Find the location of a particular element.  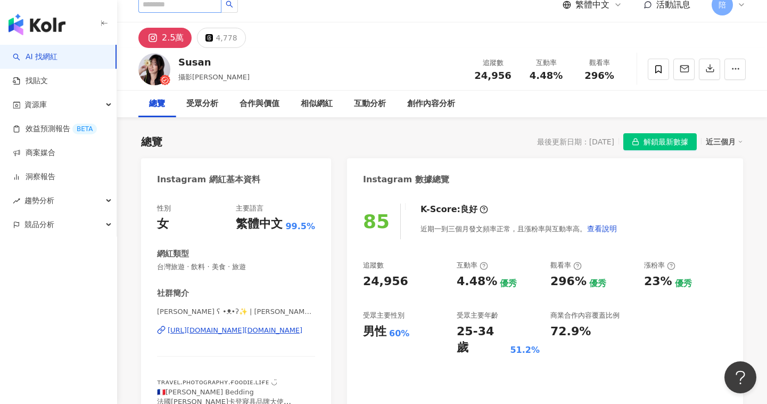

div: 近三個月 is located at coordinates (725, 142).